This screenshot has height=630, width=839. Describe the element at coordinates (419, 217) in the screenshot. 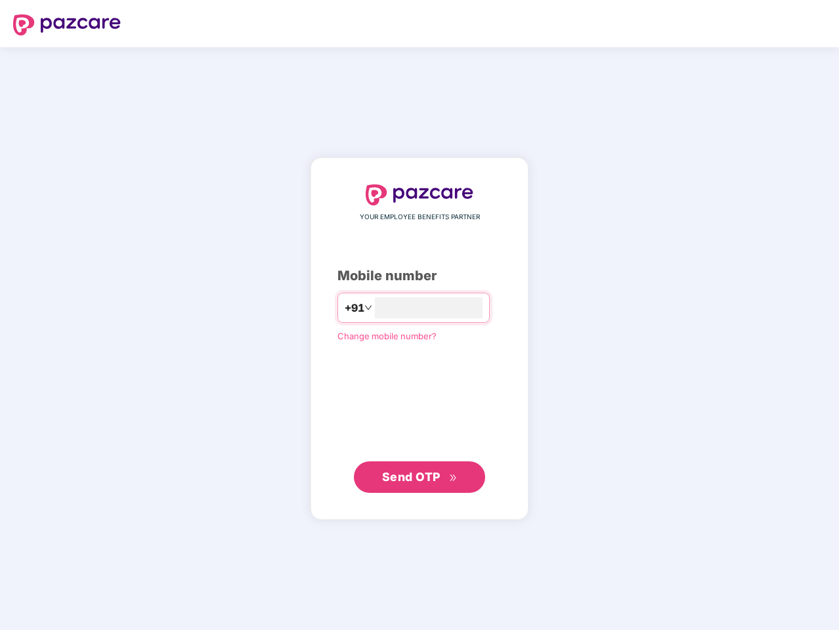

I see `span: YOUR EMPLOYEE BENEFITS PARTNER` at that location.